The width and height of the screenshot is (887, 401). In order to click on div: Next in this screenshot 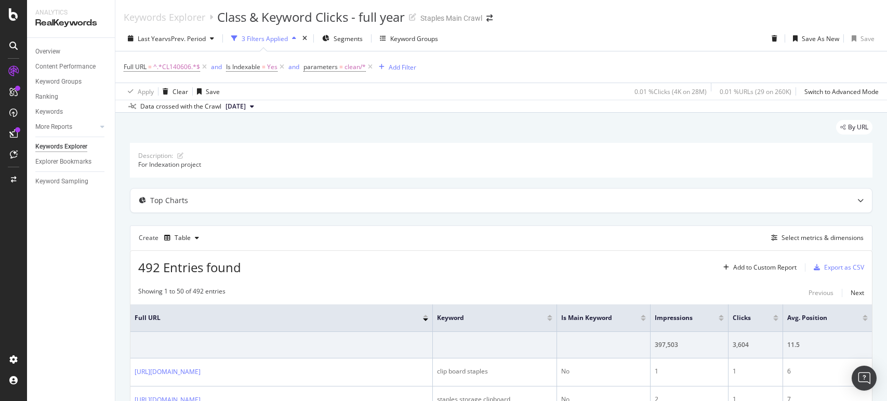, I will do `click(858, 293)`.